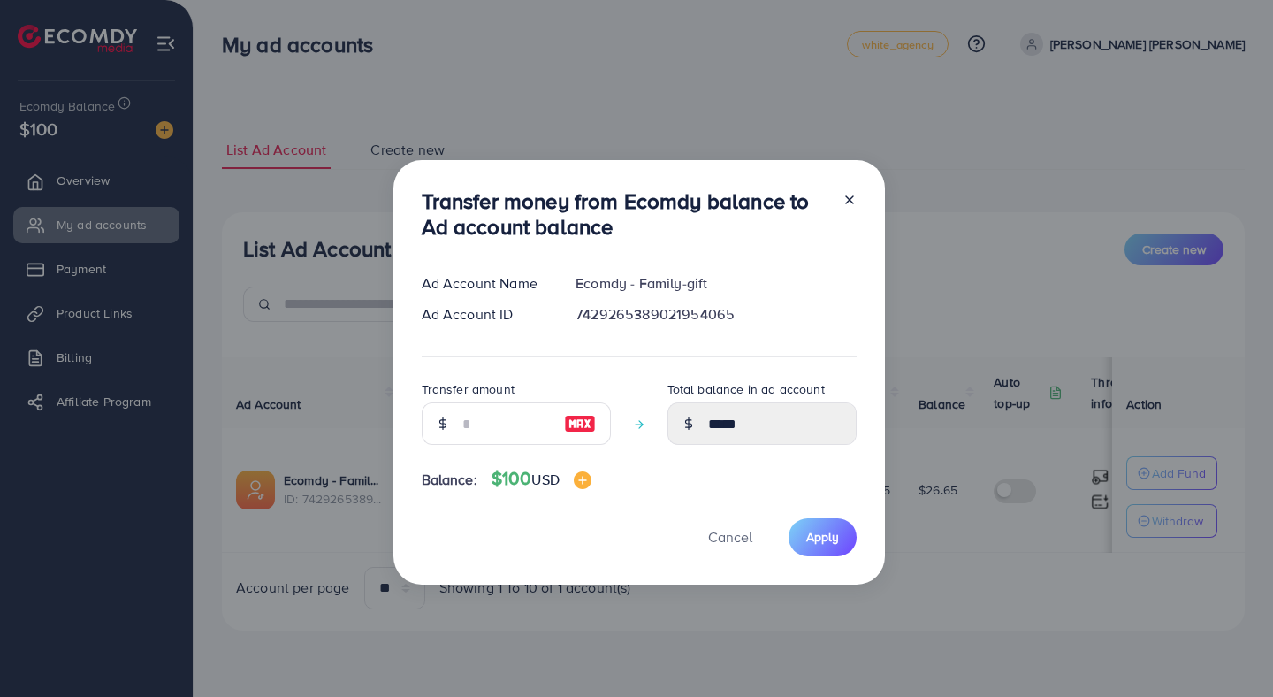 The height and width of the screenshot is (697, 1273). What do you see at coordinates (715, 314) in the screenshot?
I see `div: 7429265389021954065` at bounding box center [715, 314].